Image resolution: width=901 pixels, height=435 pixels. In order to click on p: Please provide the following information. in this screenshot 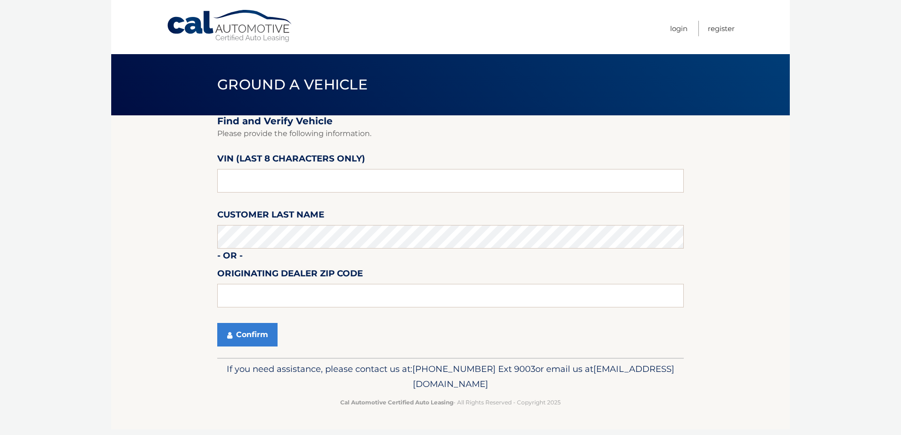, I will do `click(451, 134)`.